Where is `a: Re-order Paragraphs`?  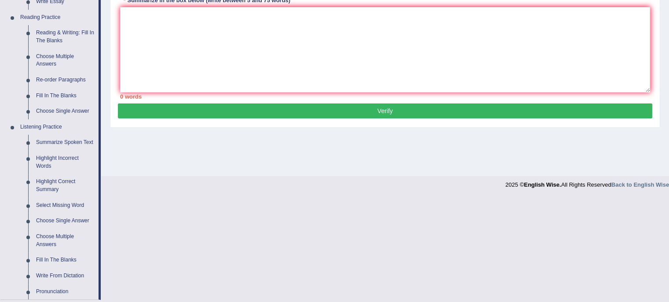 a: Re-order Paragraphs is located at coordinates (65, 80).